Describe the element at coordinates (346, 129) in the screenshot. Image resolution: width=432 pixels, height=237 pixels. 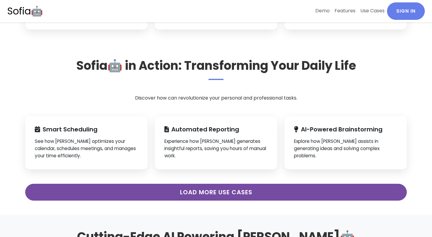
I see `h5: AI-Powered Brainstorming` at that location.